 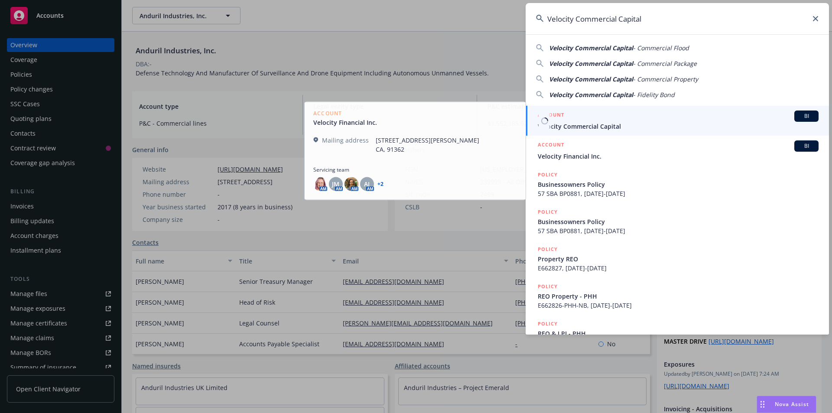 What do you see at coordinates (679, 259) in the screenshot?
I see `span: Property REO` at bounding box center [679, 259].